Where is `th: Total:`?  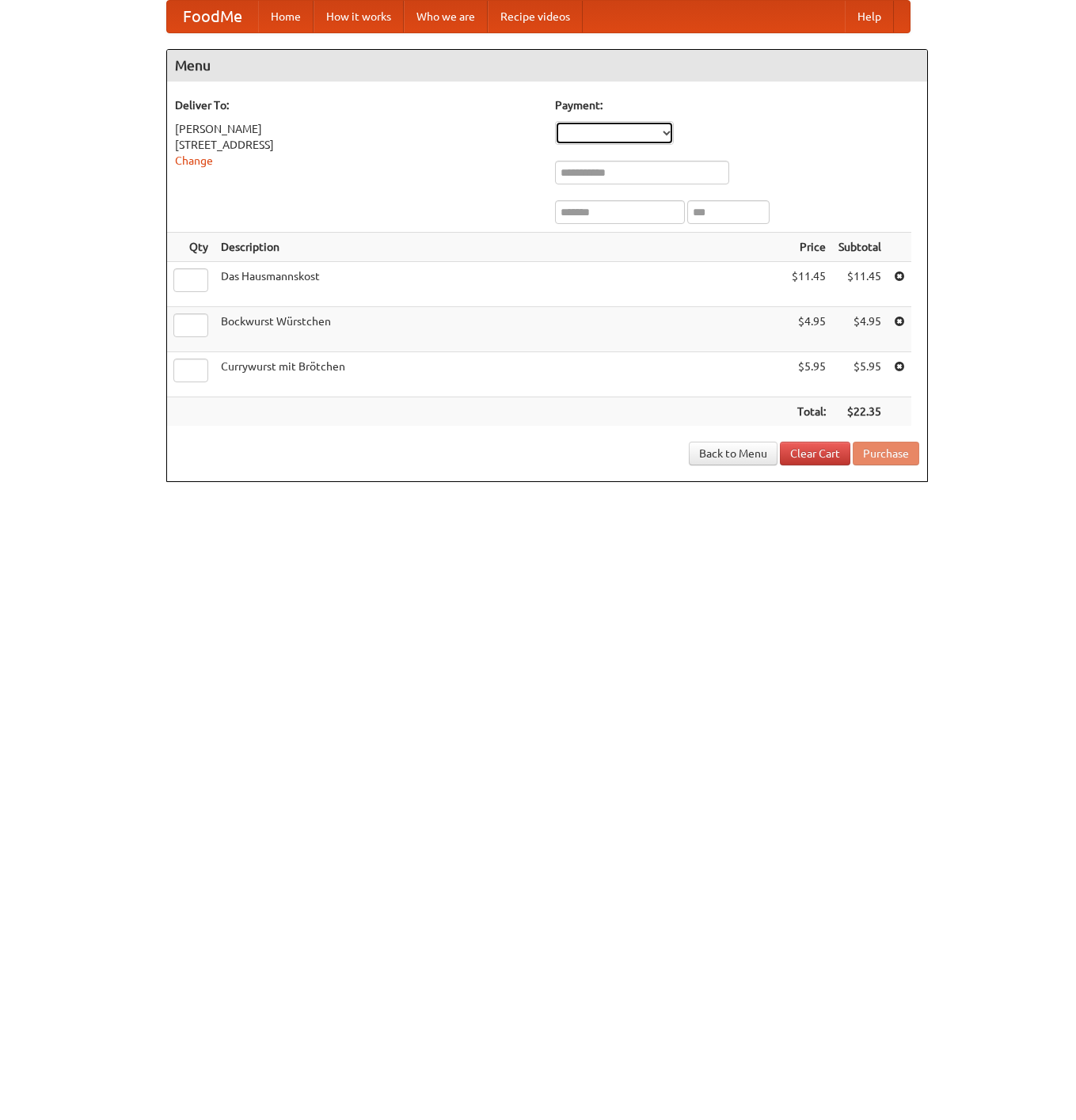 th: Total: is located at coordinates (809, 412).